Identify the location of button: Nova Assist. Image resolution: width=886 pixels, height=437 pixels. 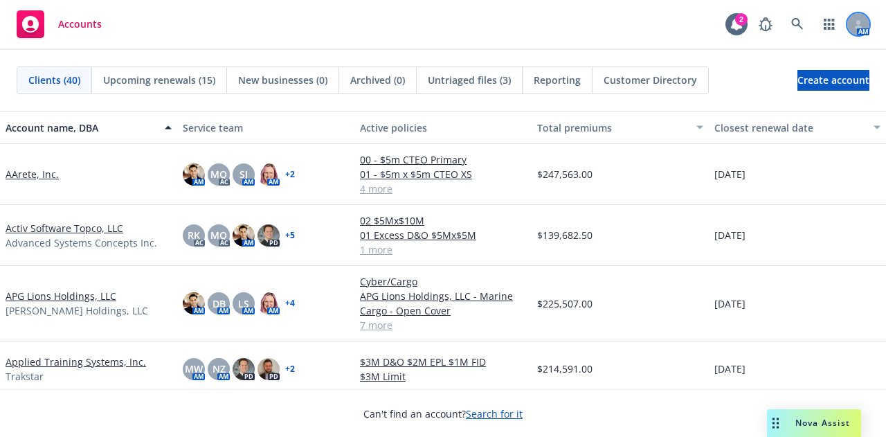
(814, 423).